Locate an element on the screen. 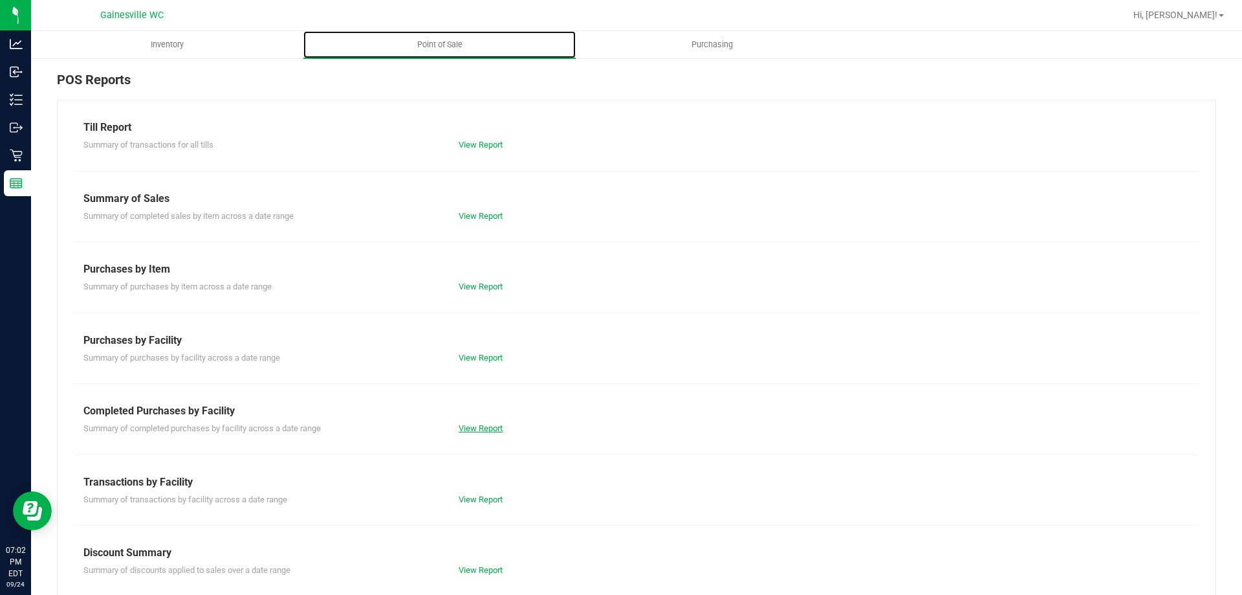 This screenshot has height=595, width=1242. div: Completed Purchases by Facility is located at coordinates (637, 411).